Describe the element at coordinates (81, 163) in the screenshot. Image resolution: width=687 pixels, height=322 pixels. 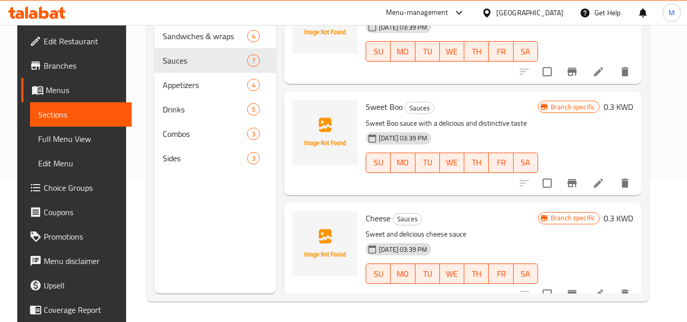
I see `span: Edit Menu` at that location.